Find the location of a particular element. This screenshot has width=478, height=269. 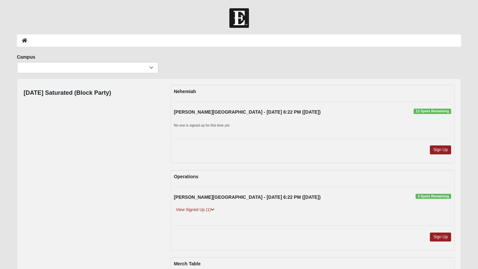

a: View Signed Up (1) is located at coordinates (195, 210).